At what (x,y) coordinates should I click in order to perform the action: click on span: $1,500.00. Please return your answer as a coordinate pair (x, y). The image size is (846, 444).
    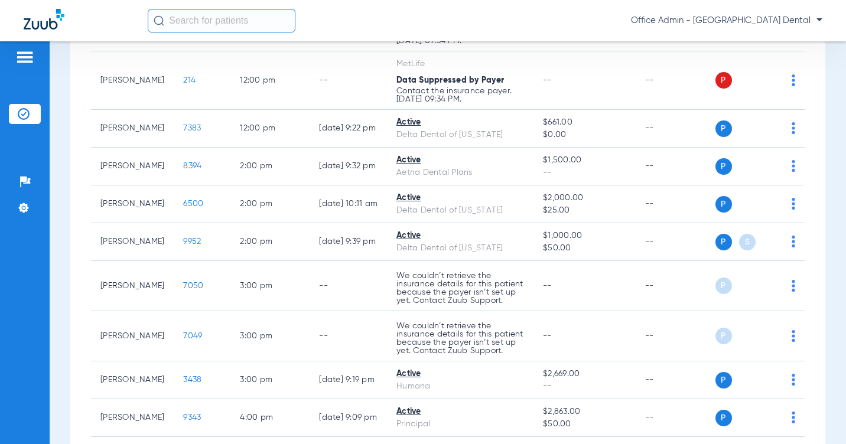
    Looking at the image, I should click on (584, 160).